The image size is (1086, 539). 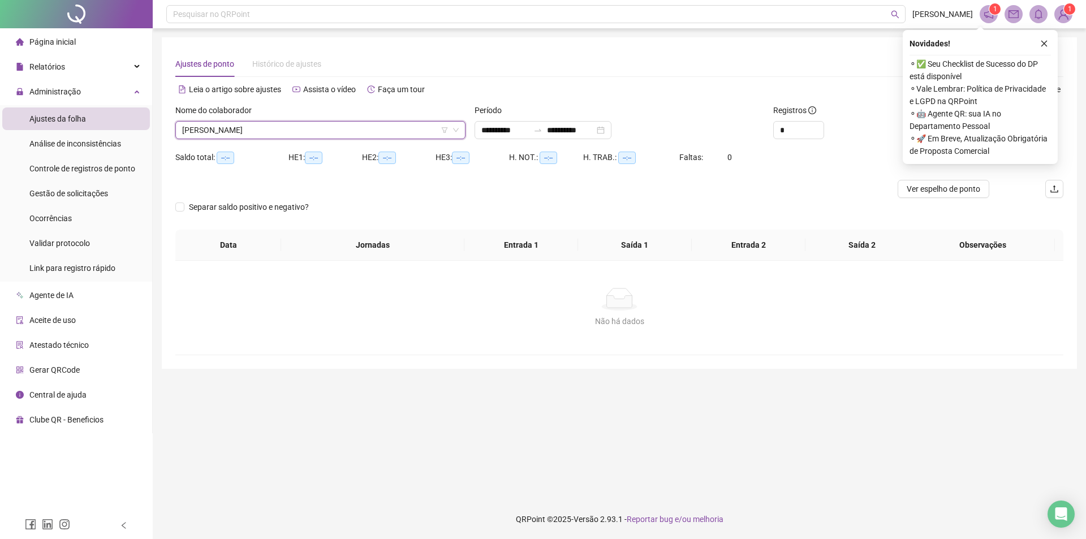 I want to click on div: HE 3:, so click(x=472, y=157).